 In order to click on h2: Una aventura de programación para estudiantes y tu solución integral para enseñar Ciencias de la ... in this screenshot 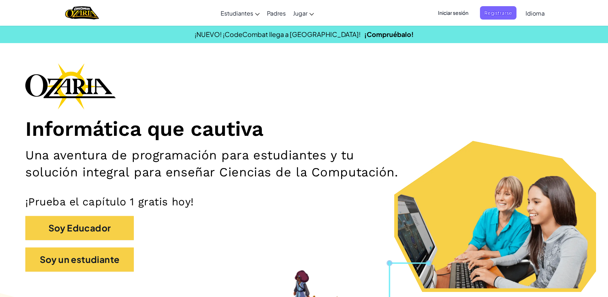, I will do `click(212, 164)`.